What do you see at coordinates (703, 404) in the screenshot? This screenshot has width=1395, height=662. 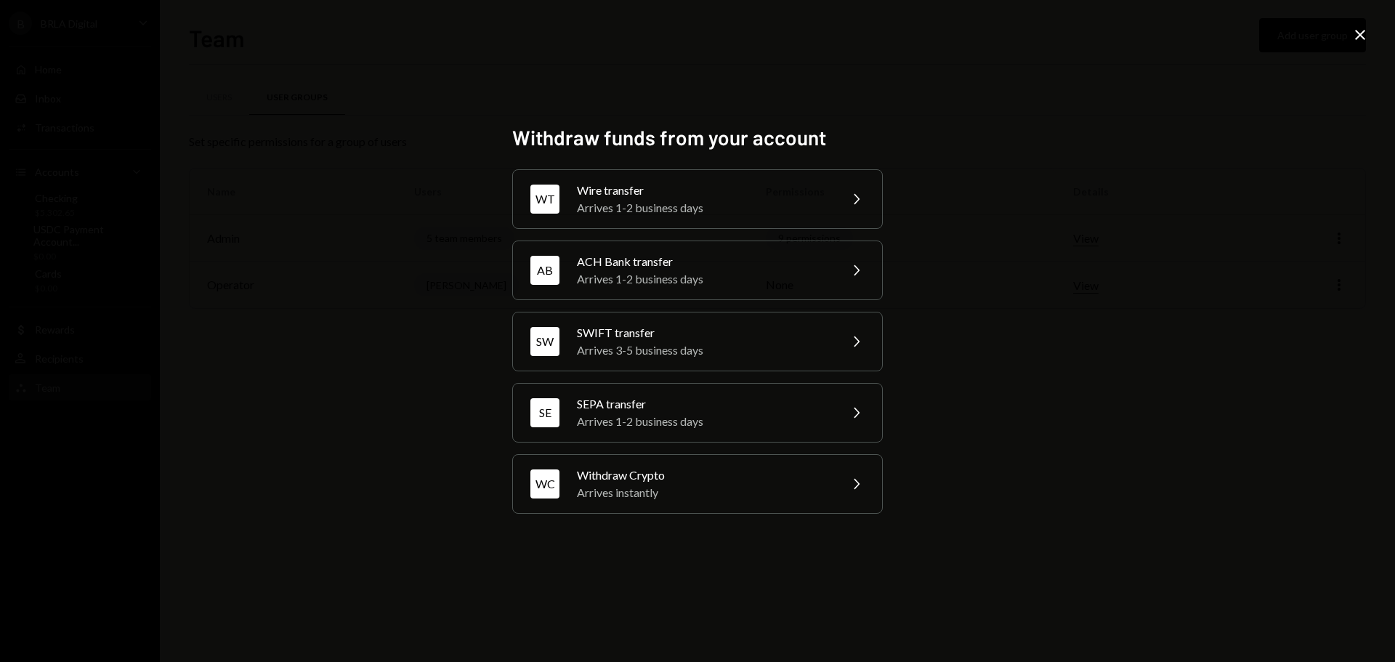 I see `div: SEPA transfer` at bounding box center [703, 404].